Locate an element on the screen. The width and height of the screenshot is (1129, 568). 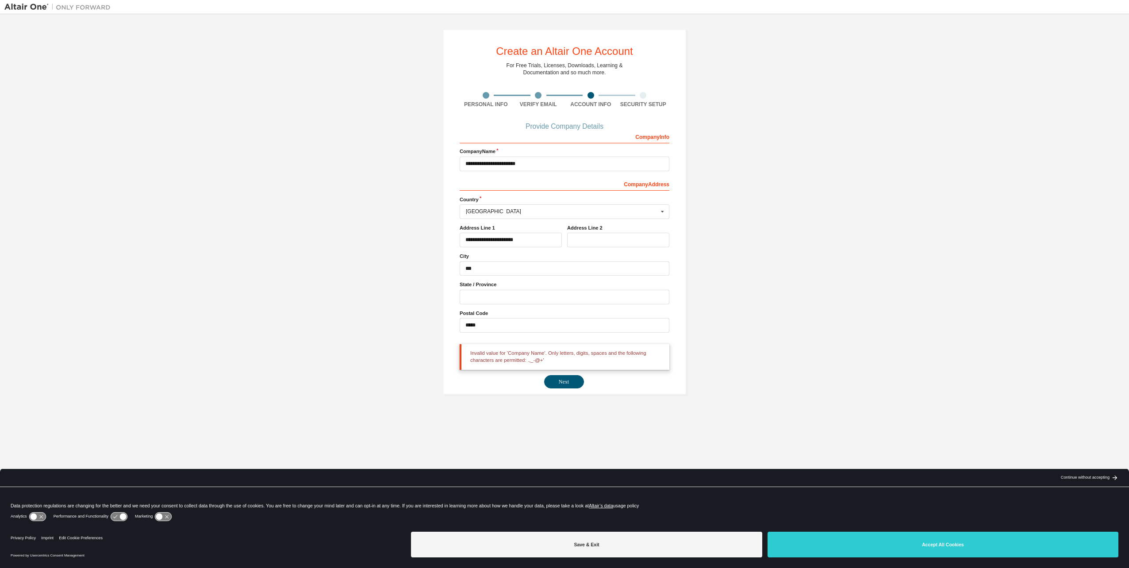
label: Postal Code is located at coordinates (565, 313).